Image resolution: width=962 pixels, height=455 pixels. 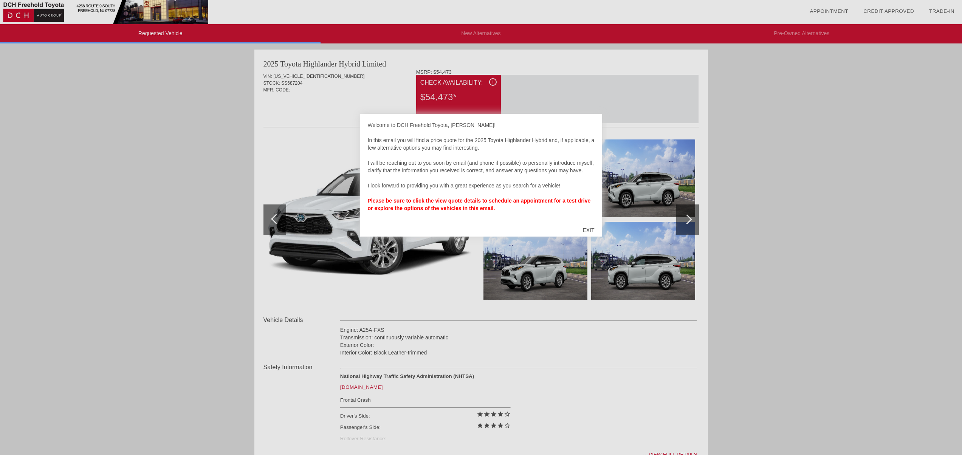 I want to click on a: Credit Approved, so click(x=889, y=11).